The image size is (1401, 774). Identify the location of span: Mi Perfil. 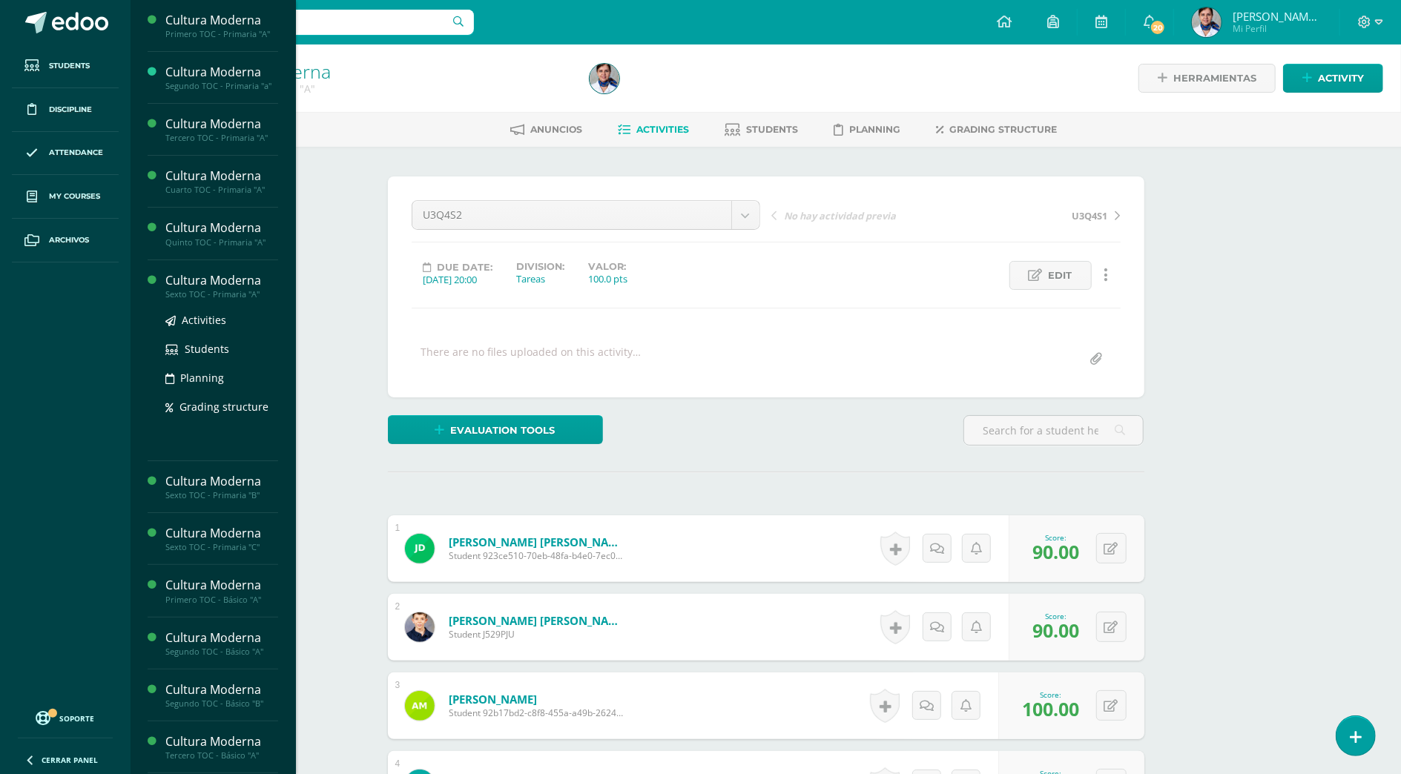
(1277, 28).